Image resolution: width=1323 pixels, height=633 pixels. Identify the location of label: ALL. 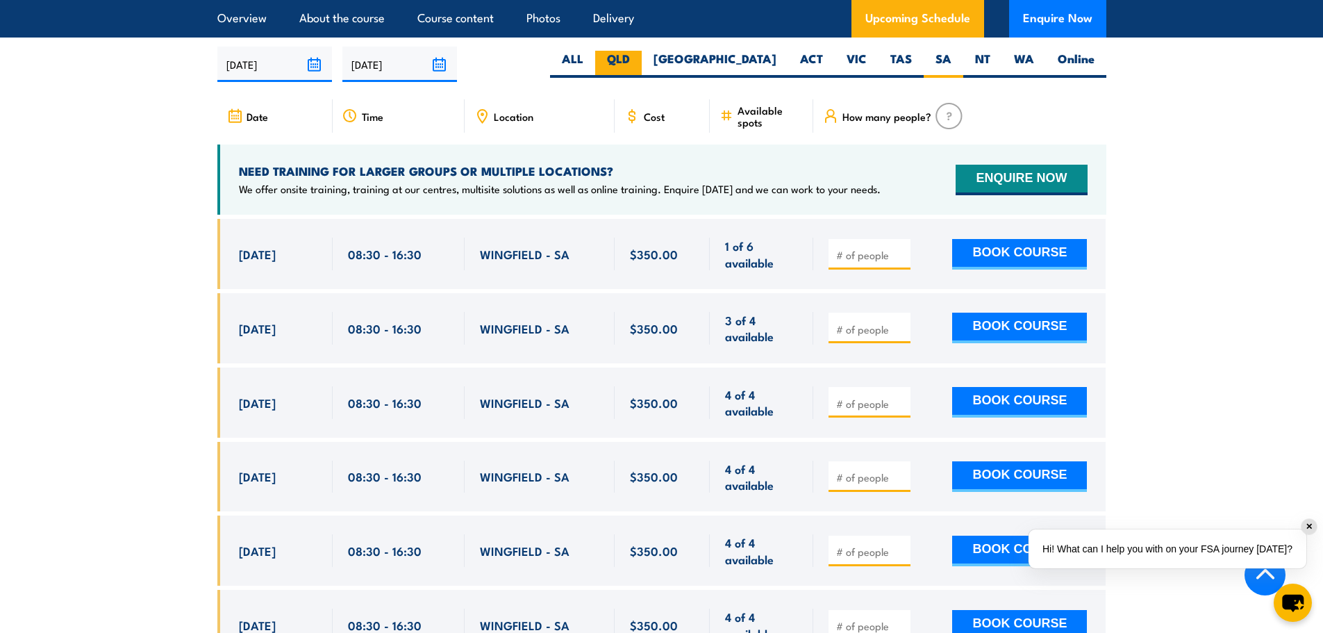
(572, 64).